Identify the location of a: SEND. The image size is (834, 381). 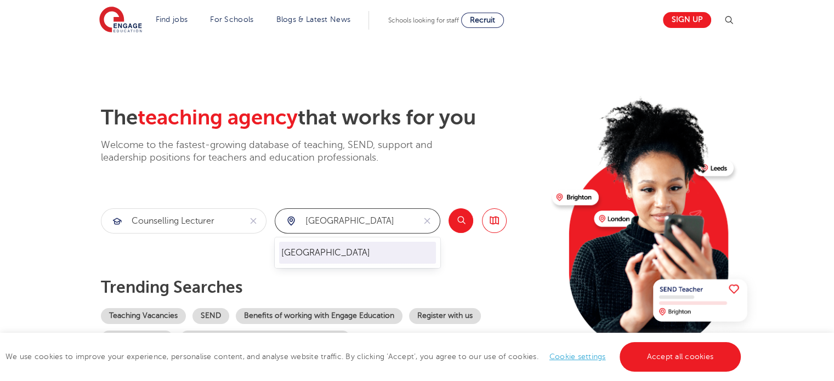
(211, 316).